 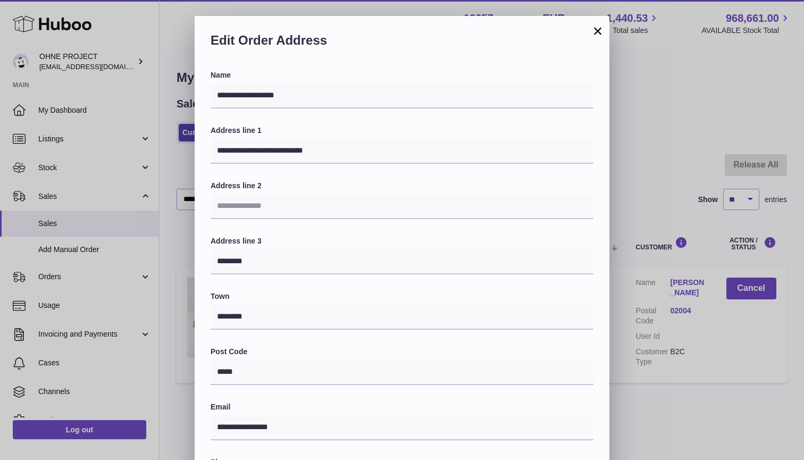 What do you see at coordinates (402, 296) in the screenshot?
I see `label: Town` at bounding box center [402, 296].